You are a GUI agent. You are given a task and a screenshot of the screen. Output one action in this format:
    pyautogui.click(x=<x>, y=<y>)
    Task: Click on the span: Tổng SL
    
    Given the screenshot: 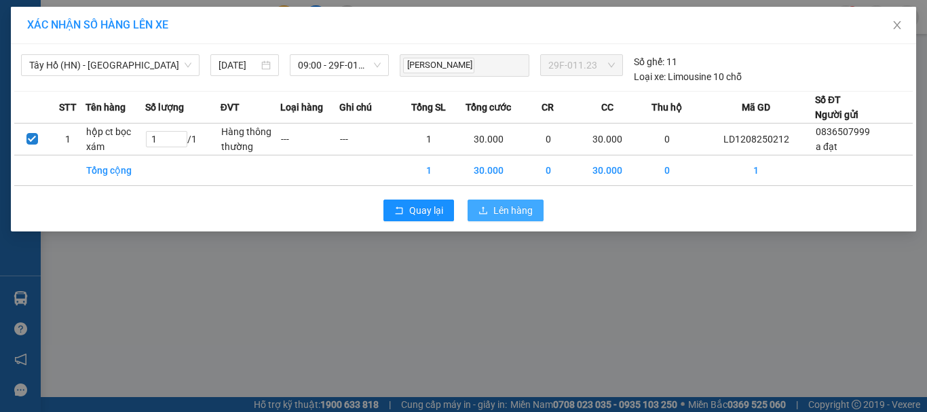 What is the action you would take?
    pyautogui.click(x=428, y=107)
    